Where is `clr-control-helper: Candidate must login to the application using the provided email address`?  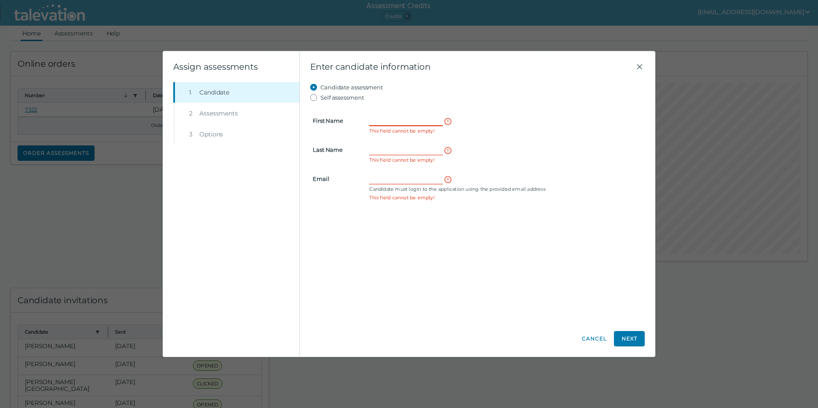
clr-control-helper: Candidate must login to the application using the provided email address is located at coordinates (506, 189).